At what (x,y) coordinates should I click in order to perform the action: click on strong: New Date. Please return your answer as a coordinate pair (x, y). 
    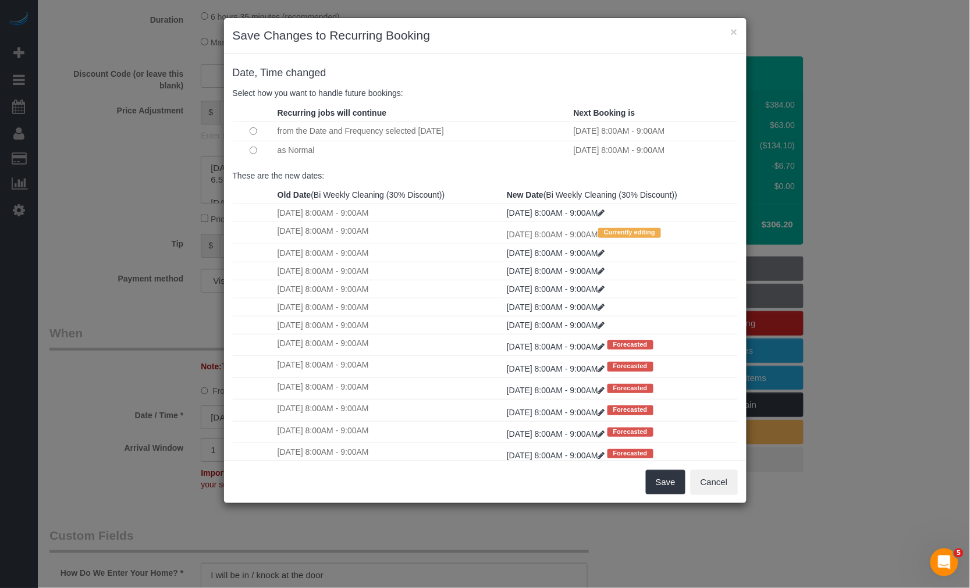
    Looking at the image, I should click on (525, 195).